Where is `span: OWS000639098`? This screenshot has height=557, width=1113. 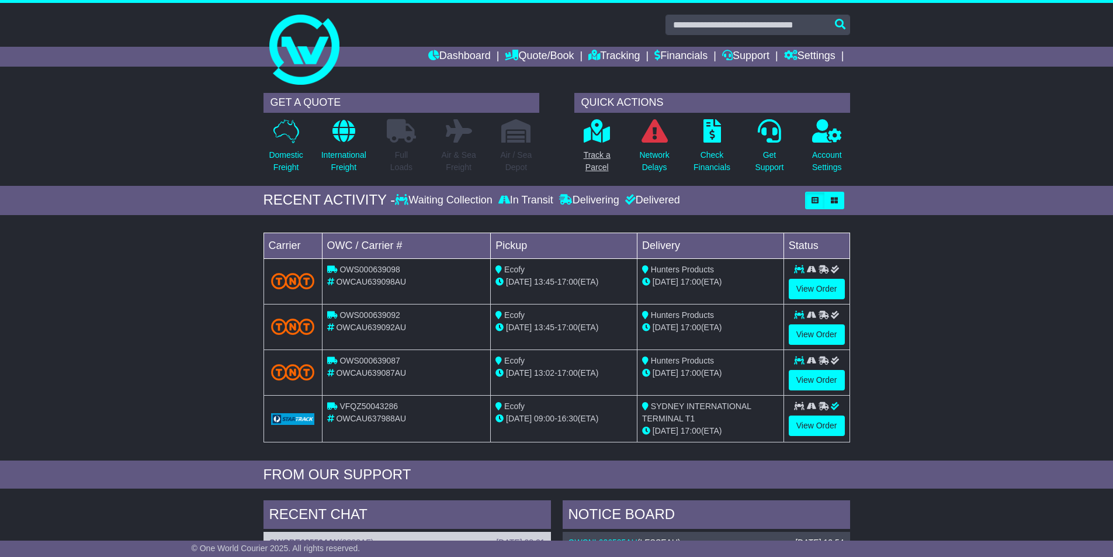
span: OWS000639098 is located at coordinates (370, 269).